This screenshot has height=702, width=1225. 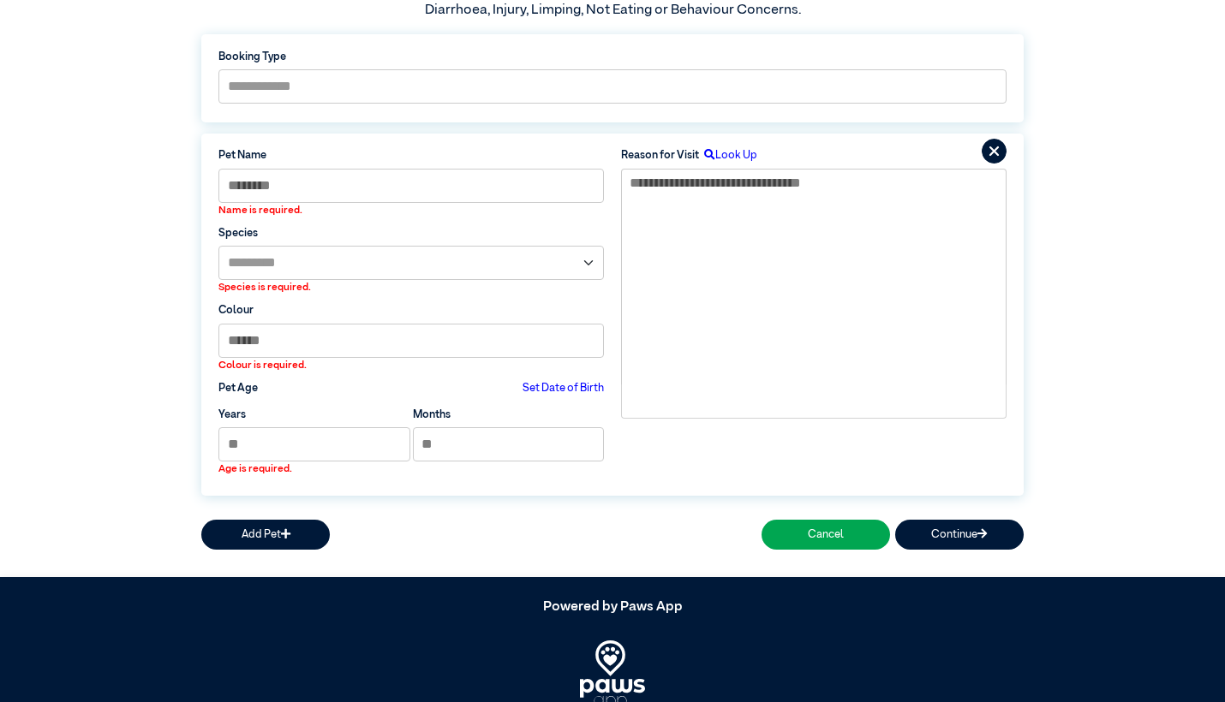 What do you see at coordinates (826, 534) in the screenshot?
I see `button: Cancel` at bounding box center [826, 534].